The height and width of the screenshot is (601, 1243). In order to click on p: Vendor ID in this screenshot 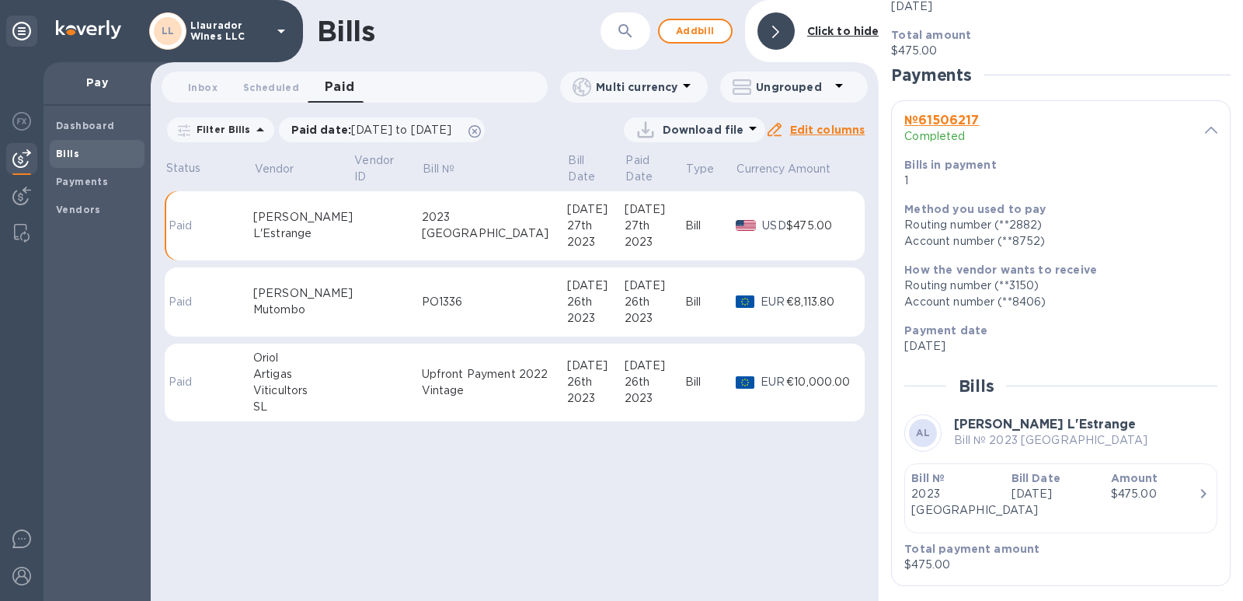, I will do `click(377, 169)`.